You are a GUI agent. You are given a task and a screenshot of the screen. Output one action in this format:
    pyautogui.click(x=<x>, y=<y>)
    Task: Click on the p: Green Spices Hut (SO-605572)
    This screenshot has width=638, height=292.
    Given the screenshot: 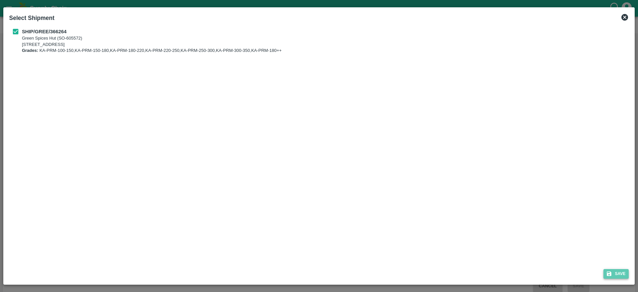 What is the action you would take?
    pyautogui.click(x=152, y=38)
    